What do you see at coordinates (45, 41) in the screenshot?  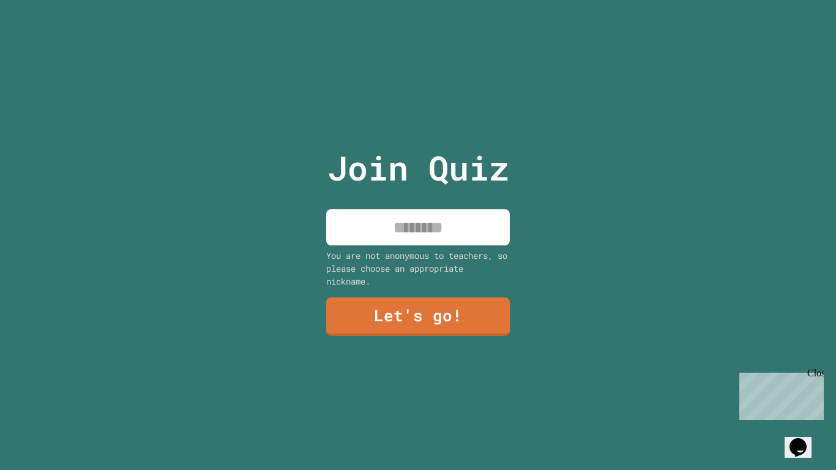 I see `div: Chat with us now!Close` at bounding box center [45, 41].